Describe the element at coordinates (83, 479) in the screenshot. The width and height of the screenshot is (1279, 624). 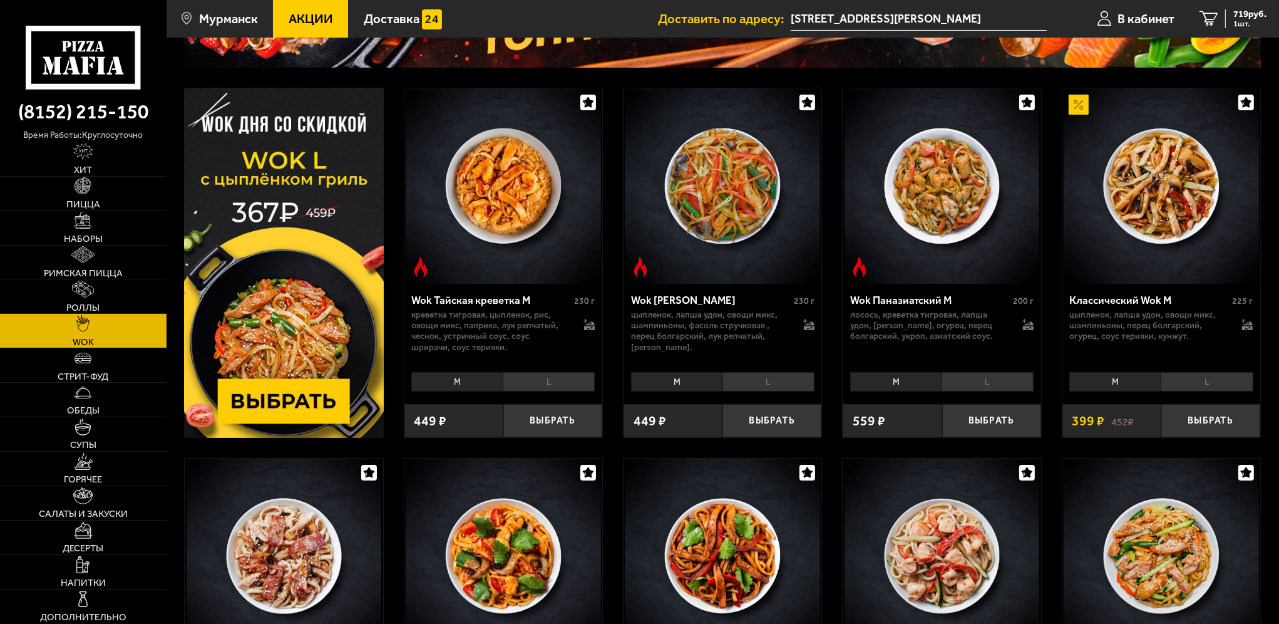
I see `span: Горячее` at that location.